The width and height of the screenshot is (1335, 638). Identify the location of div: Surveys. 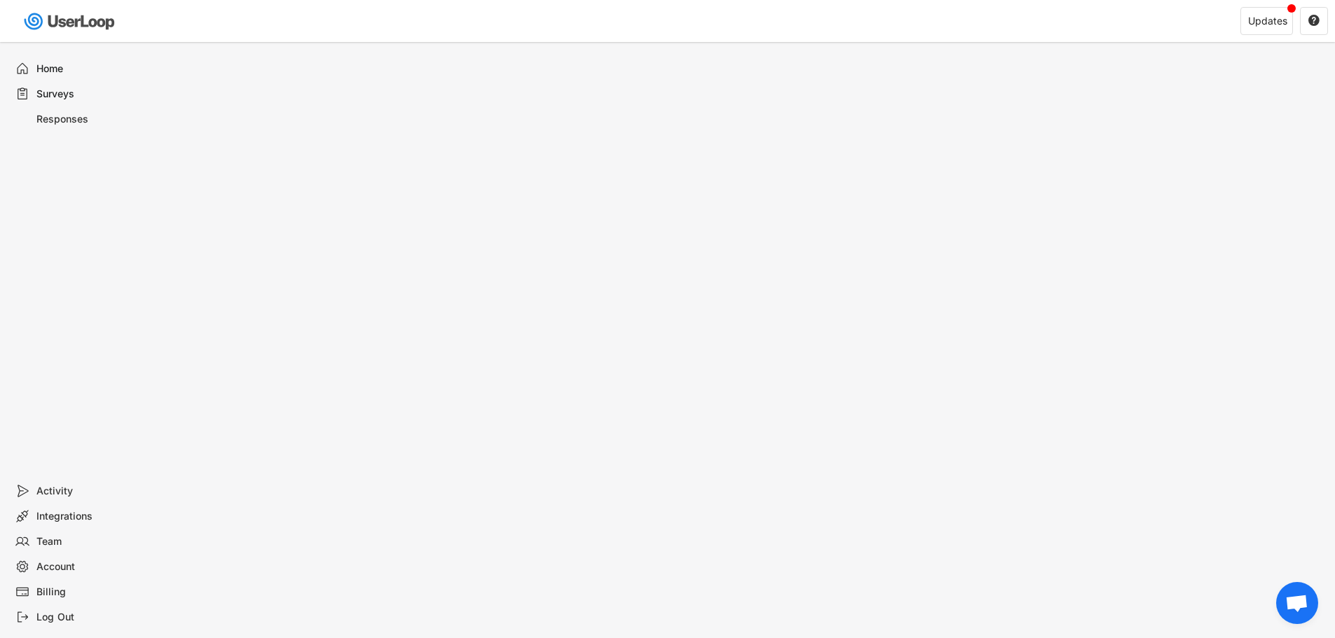
(83, 94).